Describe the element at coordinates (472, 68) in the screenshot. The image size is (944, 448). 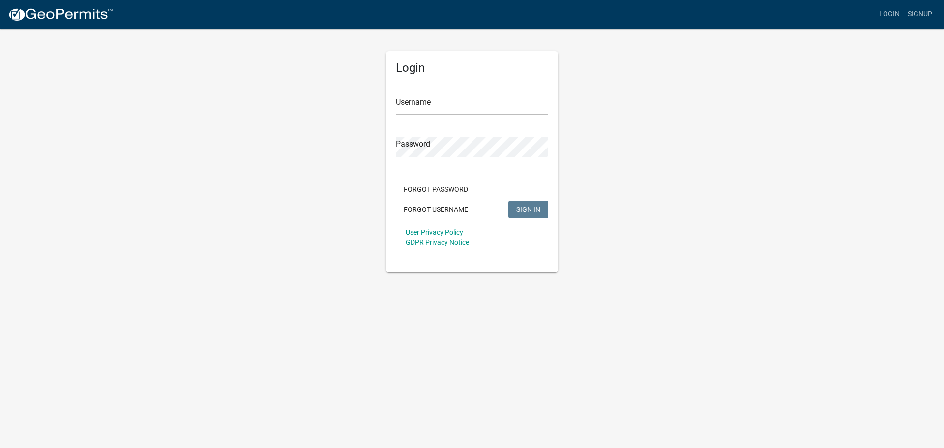
I see `h5: Login` at that location.